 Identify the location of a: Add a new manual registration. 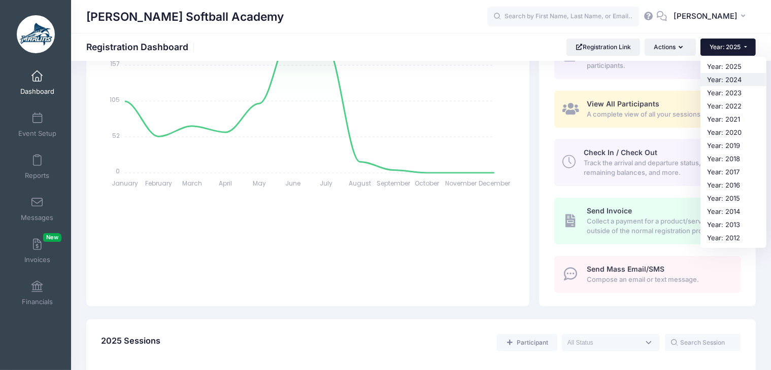
(527, 343).